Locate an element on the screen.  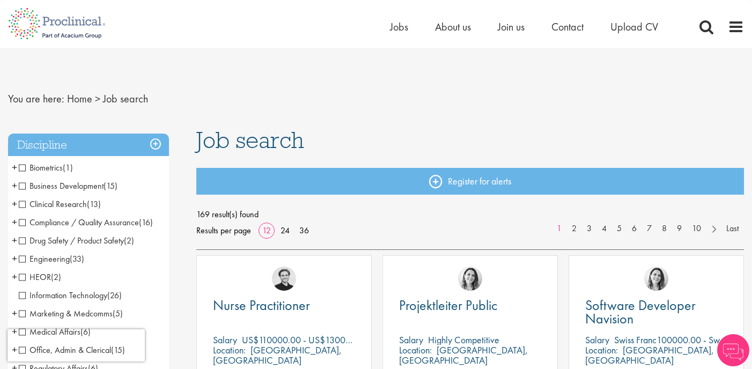
a: About us is located at coordinates (453, 27).